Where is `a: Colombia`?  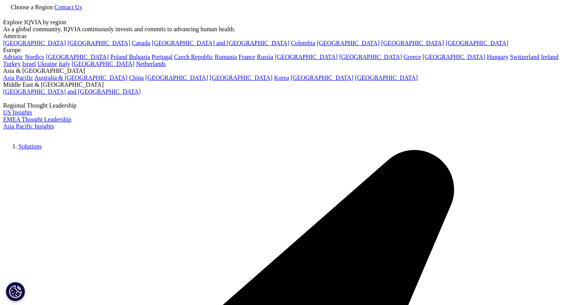 a: Colombia is located at coordinates (303, 43).